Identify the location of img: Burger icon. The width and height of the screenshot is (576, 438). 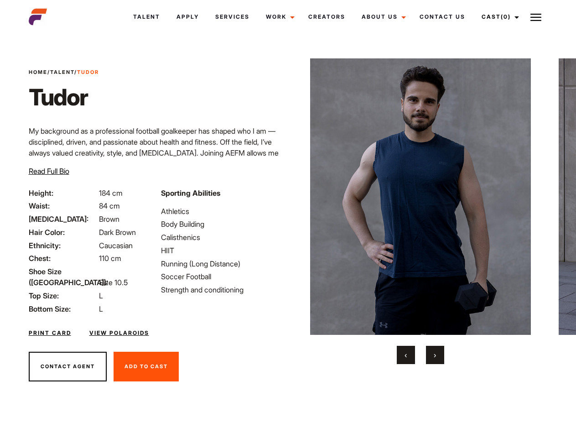
(536, 17).